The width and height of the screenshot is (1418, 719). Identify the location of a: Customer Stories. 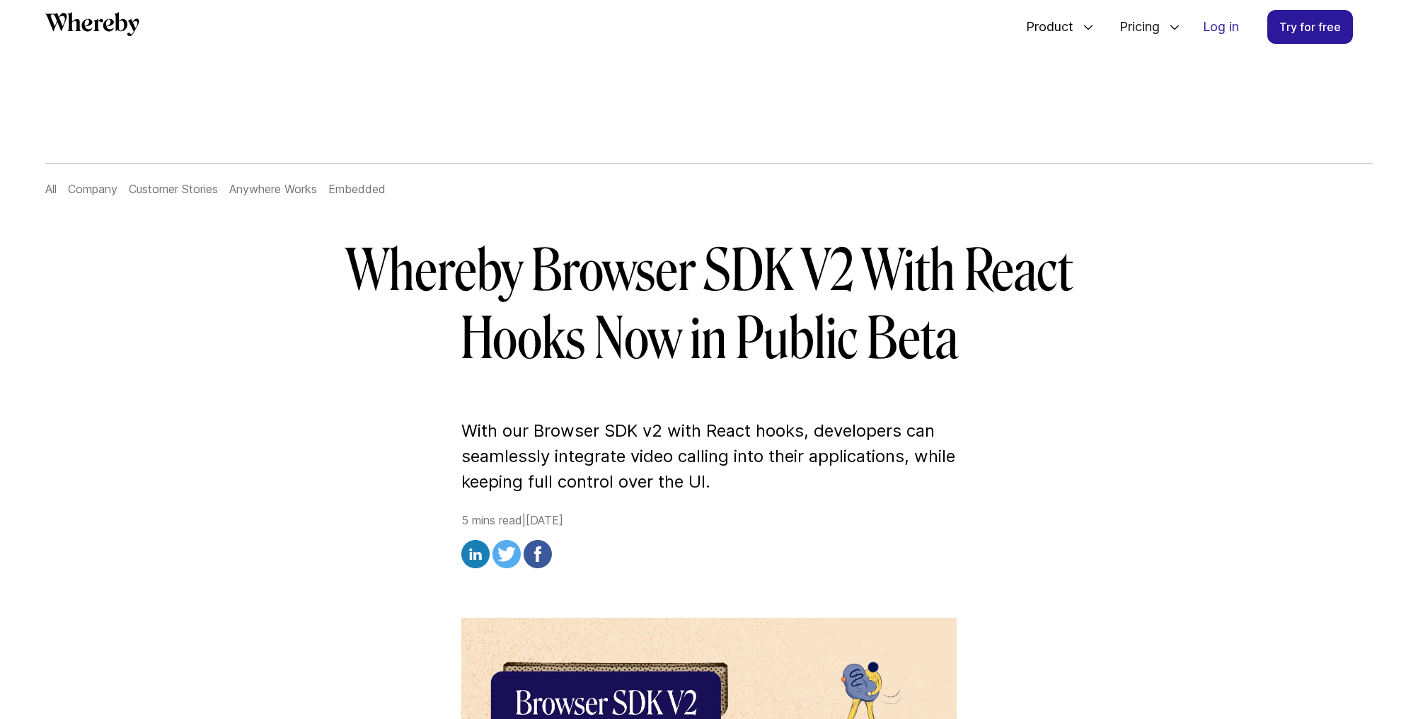
(173, 189).